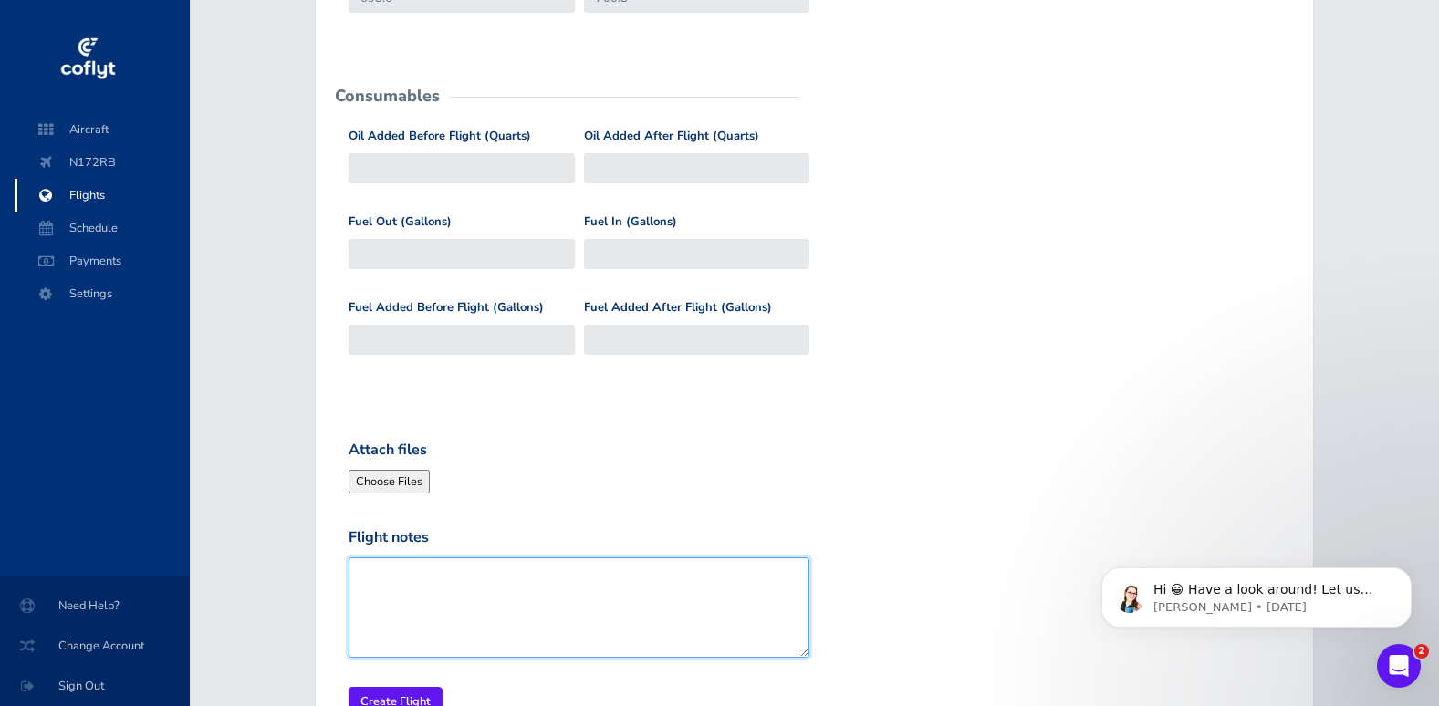 Image resolution: width=1439 pixels, height=706 pixels. What do you see at coordinates (446, 308) in the screenshot?
I see `label: Fuel Added Before Flight (Gallons)` at bounding box center [446, 308].